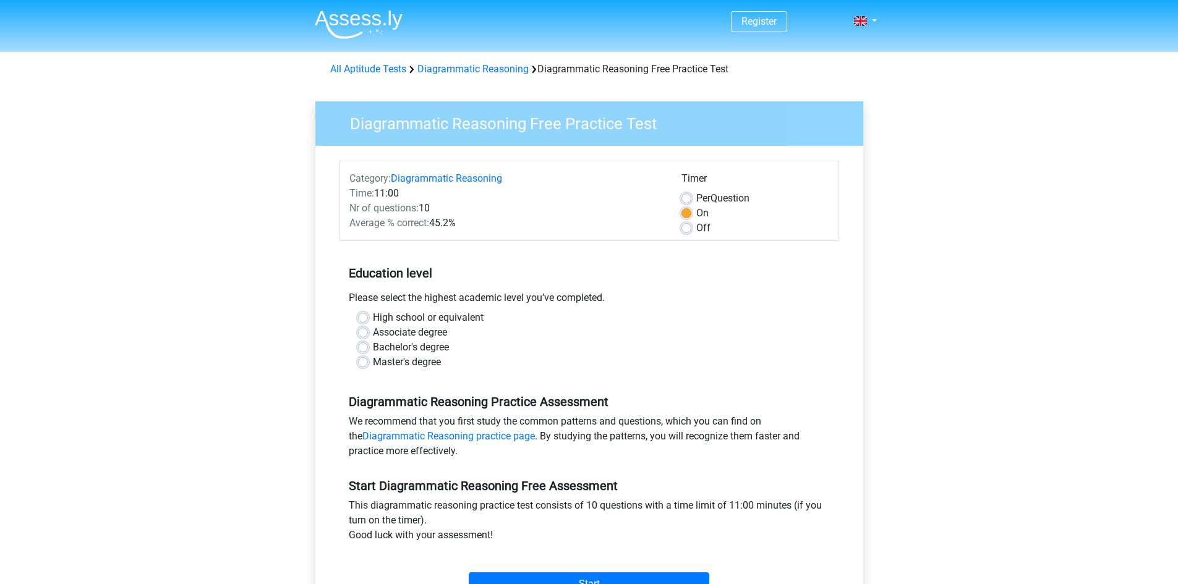  Describe the element at coordinates (594, 121) in the screenshot. I see `h3: Diagrammatic Reasoning Free Practice Test` at that location.